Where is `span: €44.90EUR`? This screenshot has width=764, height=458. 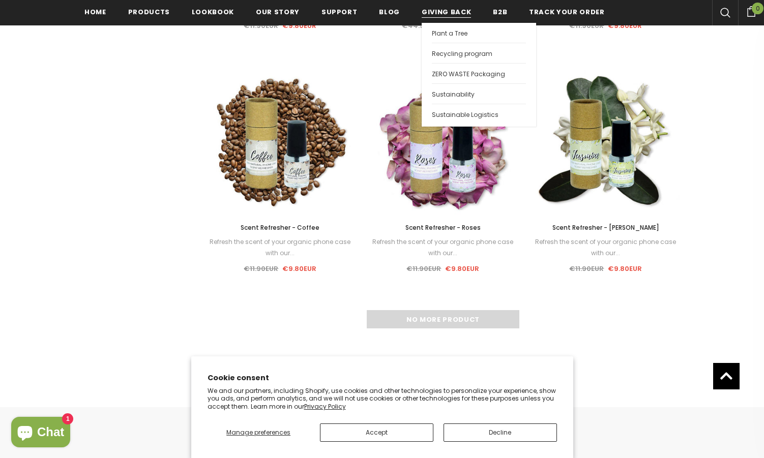 span: €44.90EUR is located at coordinates (421, 25).